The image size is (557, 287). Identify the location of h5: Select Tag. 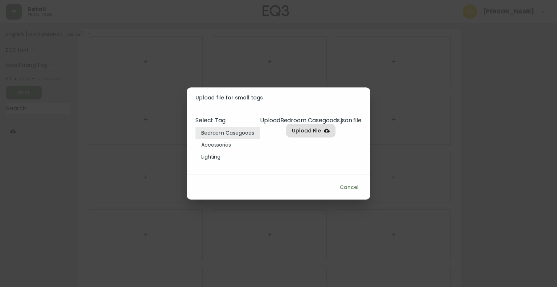
(228, 120).